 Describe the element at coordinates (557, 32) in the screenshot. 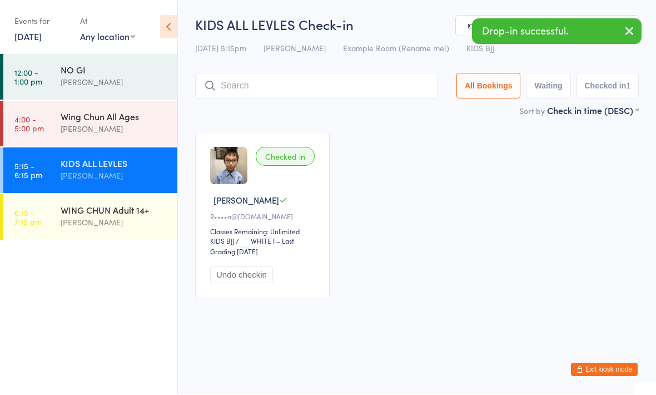

I see `div: Drop-in successful.` at that location.